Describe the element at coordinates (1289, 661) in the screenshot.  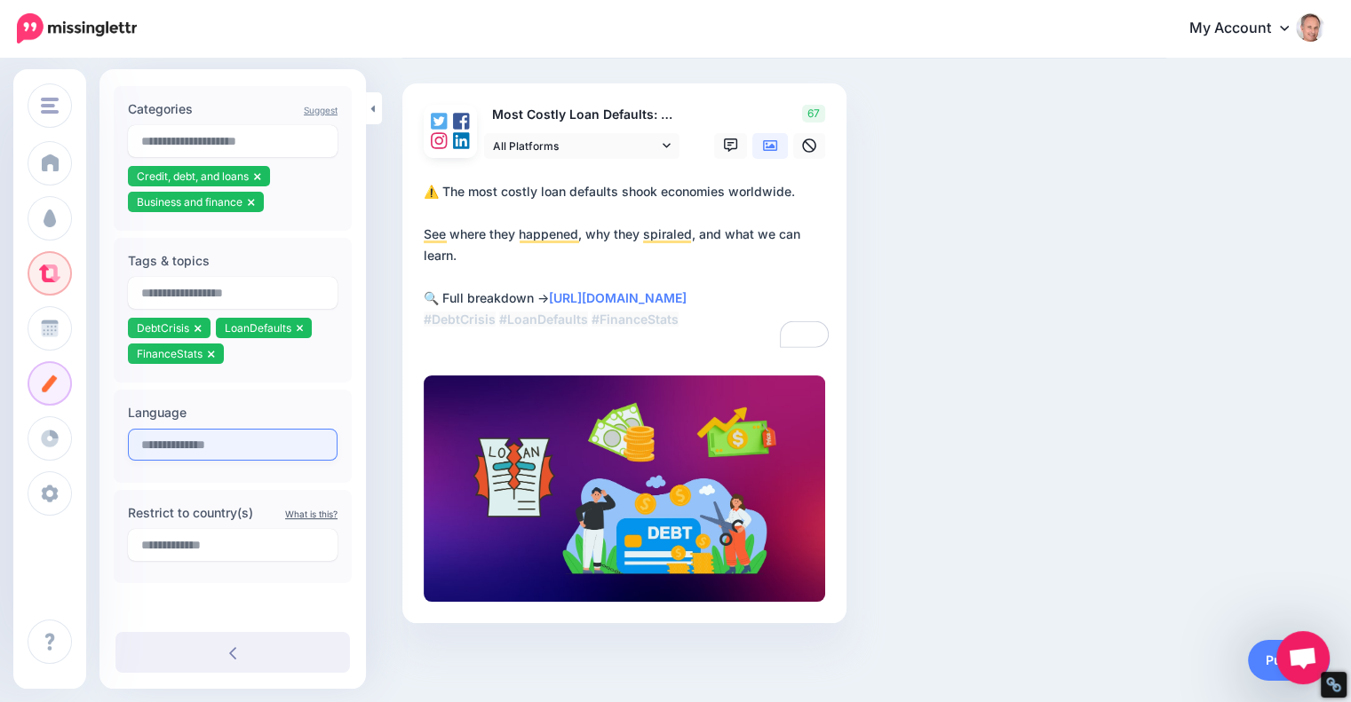
I see `a: Publish` at that location.